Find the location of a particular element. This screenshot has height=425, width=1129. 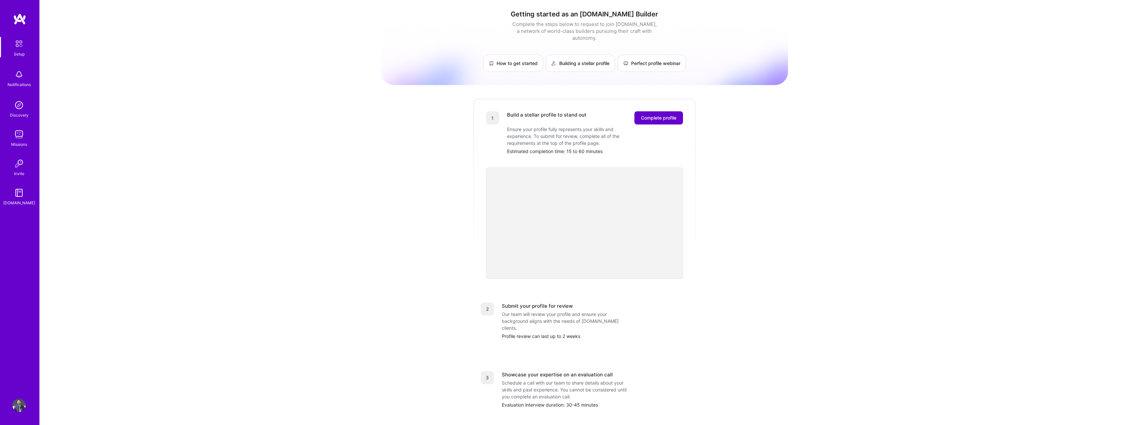

div: Estimated completion time: 15 to 60 minutes is located at coordinates (595, 151).